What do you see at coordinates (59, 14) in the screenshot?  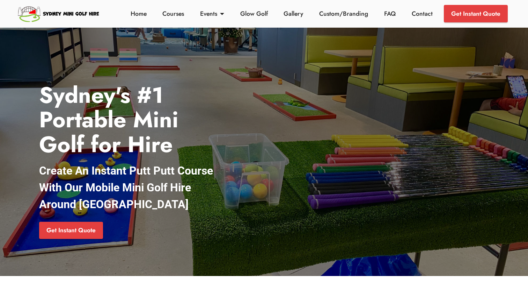 I see `img: Sydney Mini Golf Hire` at bounding box center [59, 14].